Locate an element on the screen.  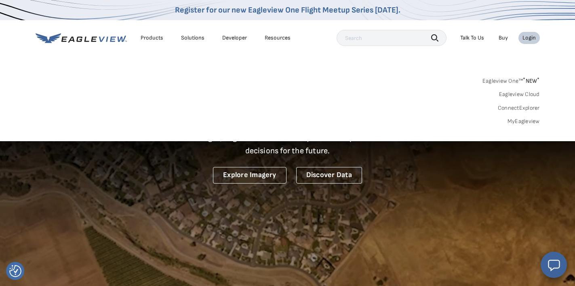
button: Consent Preferences is located at coordinates (15, 271).